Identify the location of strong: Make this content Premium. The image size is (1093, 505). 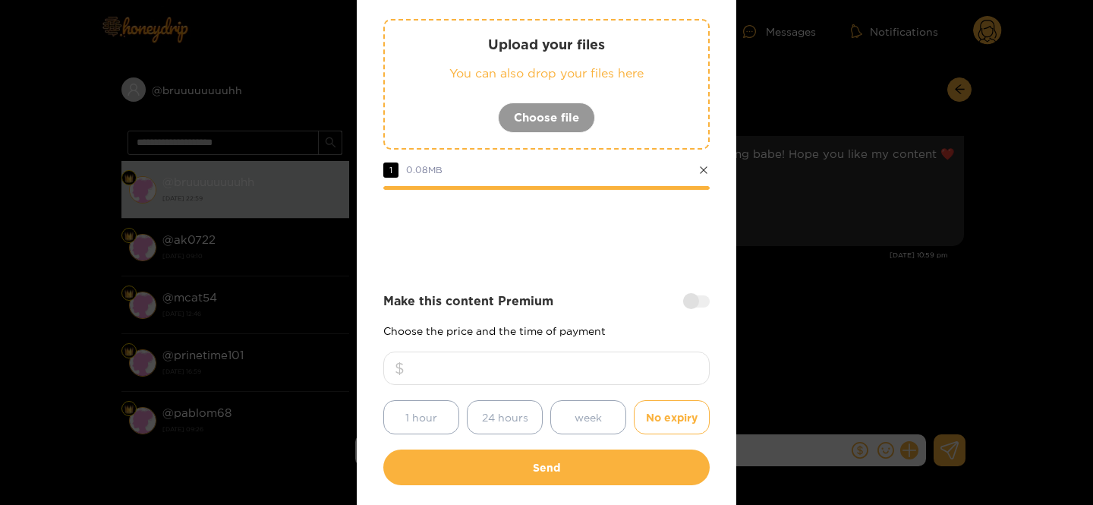
(468, 300).